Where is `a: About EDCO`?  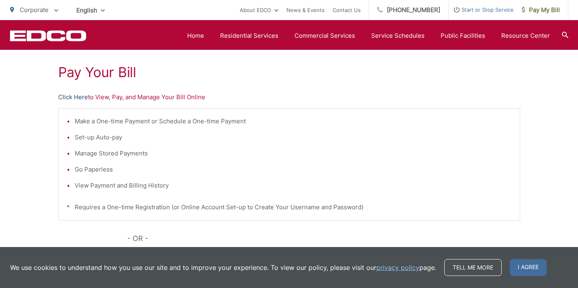 a: About EDCO is located at coordinates (259, 10).